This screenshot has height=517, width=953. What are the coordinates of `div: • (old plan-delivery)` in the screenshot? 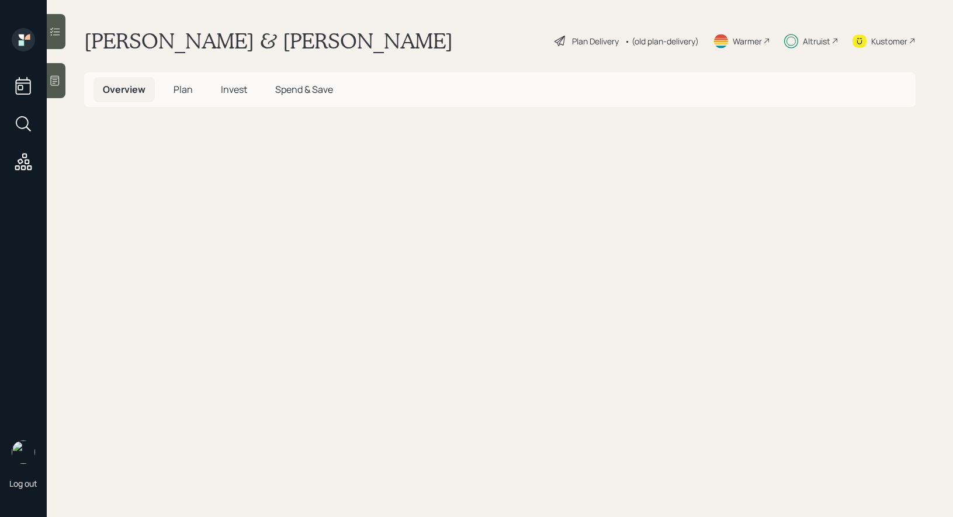 It's located at (662, 41).